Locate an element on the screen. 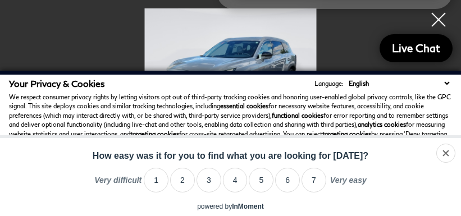 The image size is (461, 216). li: 5 is located at coordinates (261, 180).